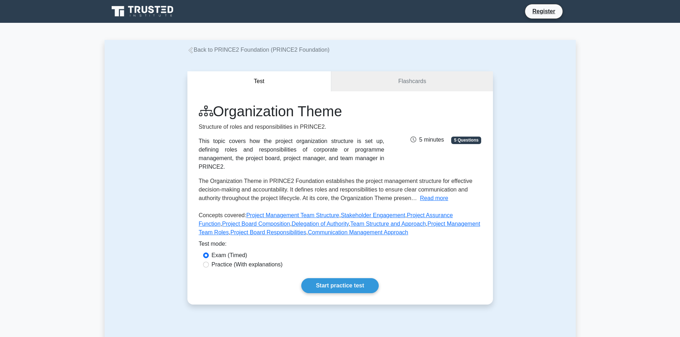  Describe the element at coordinates (258, 50) in the screenshot. I see `a: Back to PRINCE2 Foundation (PRINCE2 Foundation)` at that location.